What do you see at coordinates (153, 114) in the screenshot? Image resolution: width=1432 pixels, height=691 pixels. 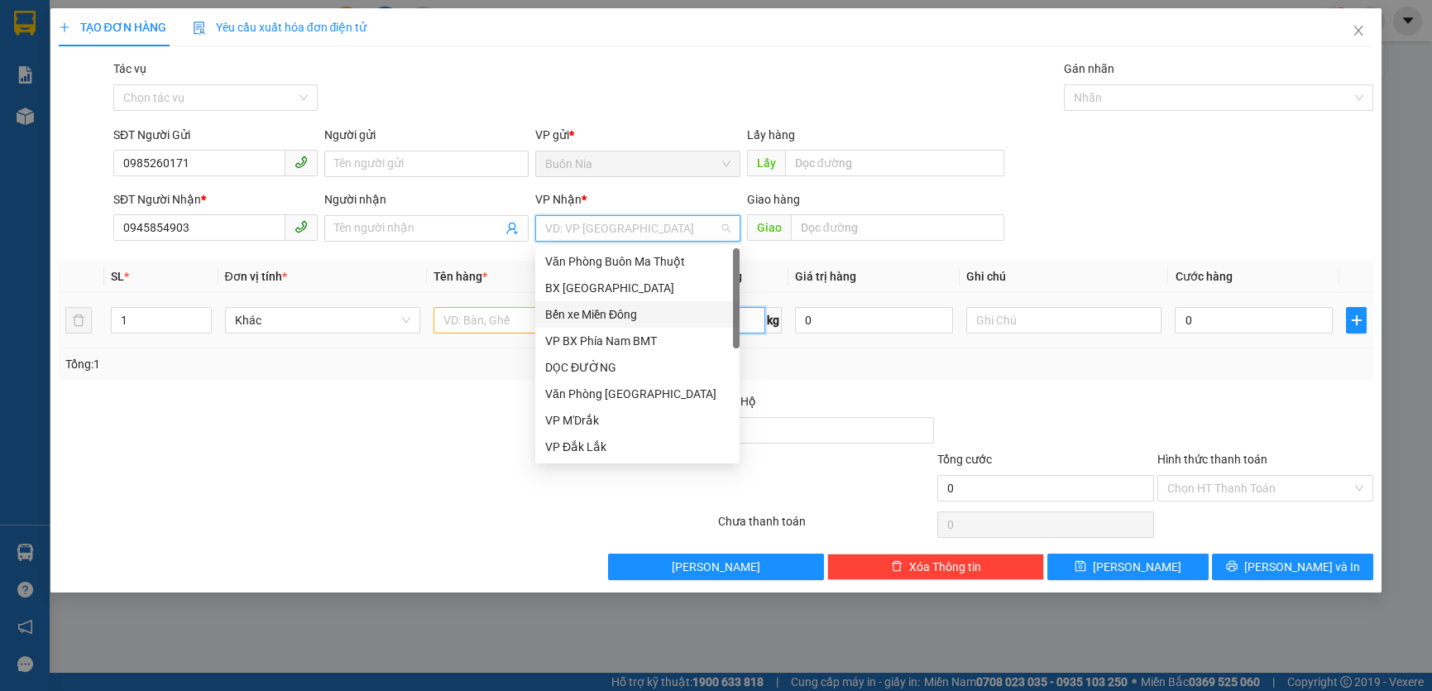 I see `span: DĐ:` at bounding box center [153, 114].